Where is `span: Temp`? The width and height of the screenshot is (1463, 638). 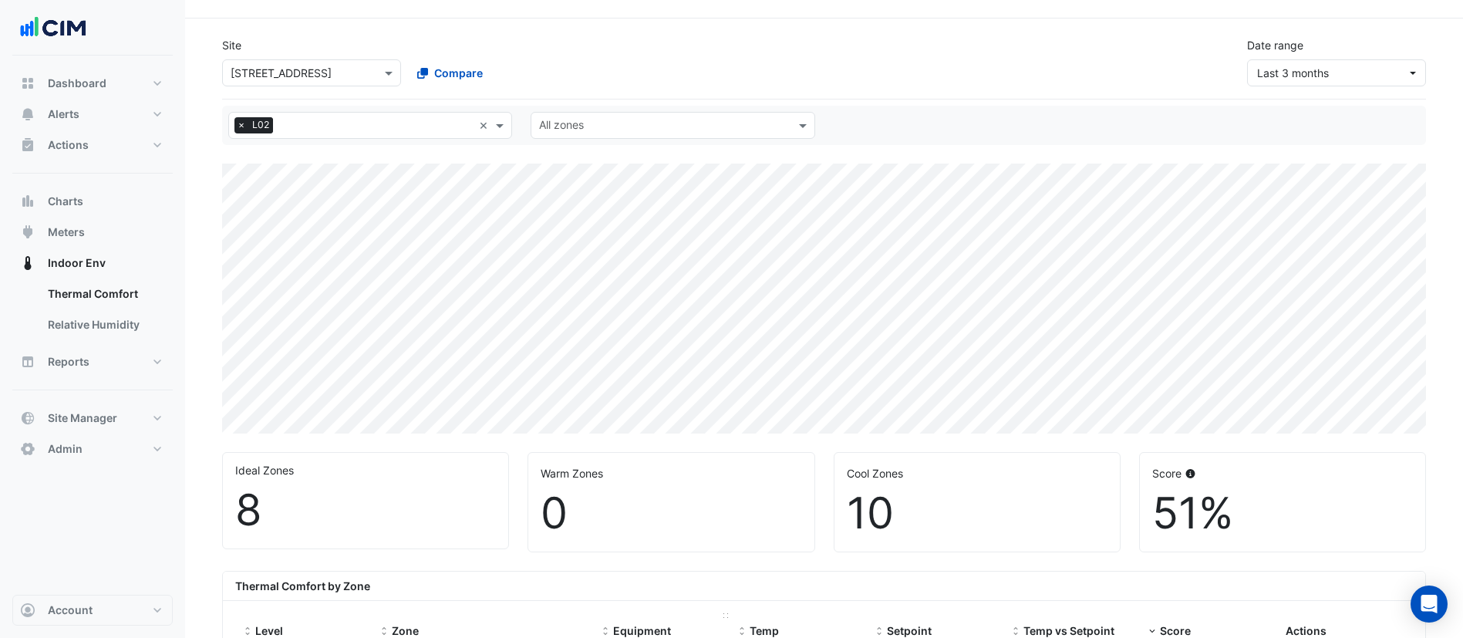 span: Temp is located at coordinates (764, 630).